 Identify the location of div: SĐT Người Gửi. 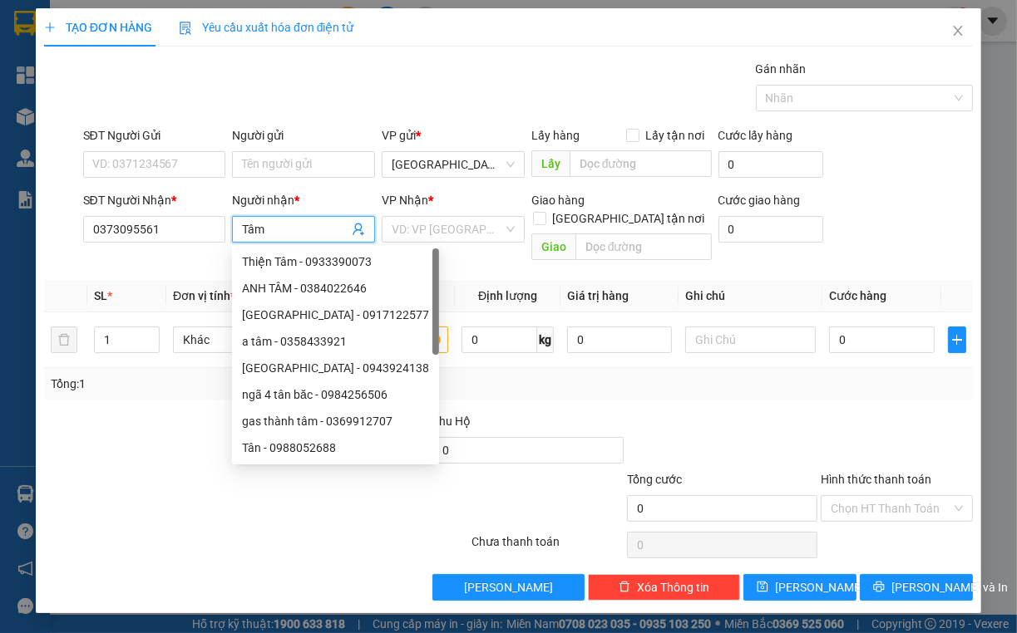
(155, 135).